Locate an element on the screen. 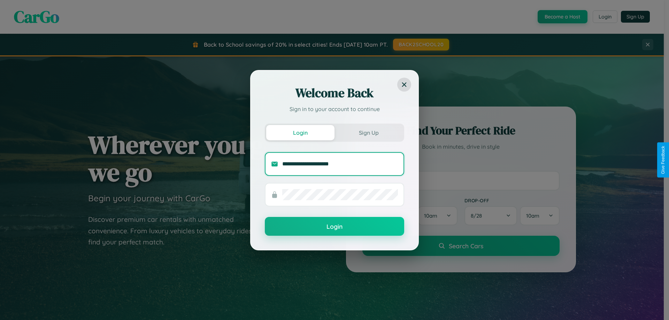  p: Sign in to your account to continue is located at coordinates (335, 109).